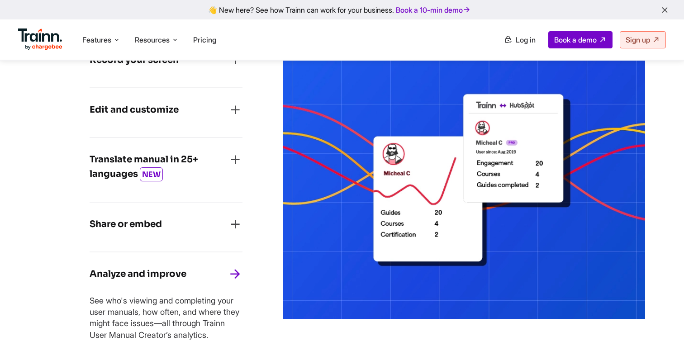 The width and height of the screenshot is (684, 346). Describe the element at coordinates (575, 40) in the screenshot. I see `span: Book a demo` at that location.